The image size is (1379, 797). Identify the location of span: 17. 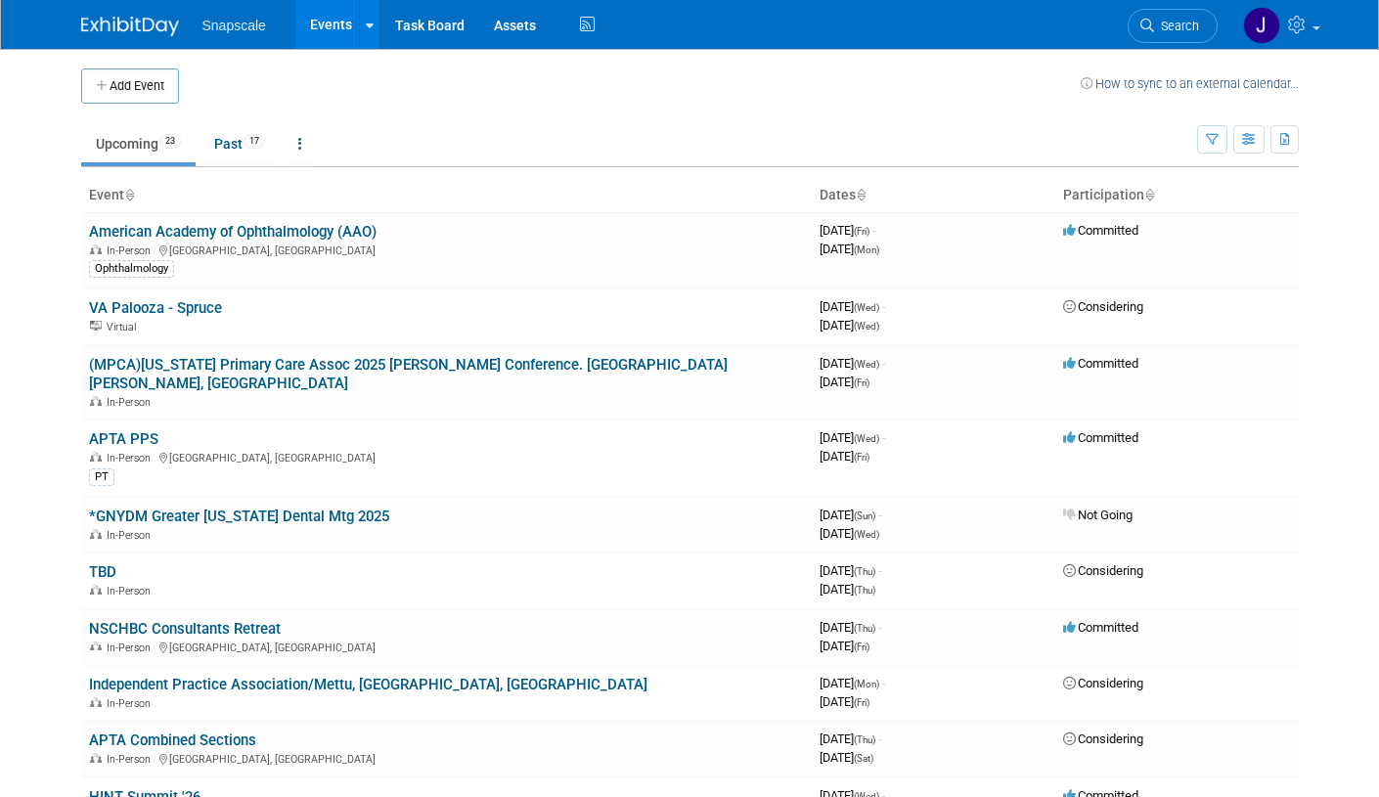
(254, 141).